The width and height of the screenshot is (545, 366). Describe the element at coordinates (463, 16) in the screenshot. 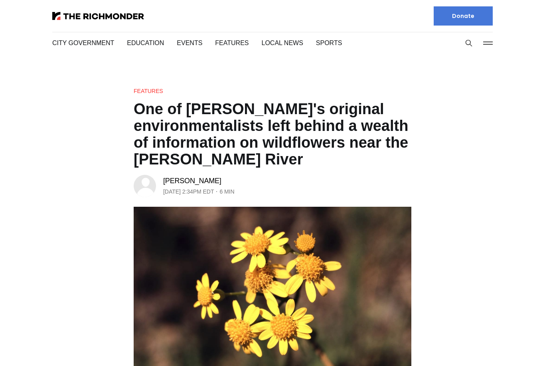

I see `a: Donate` at that location.